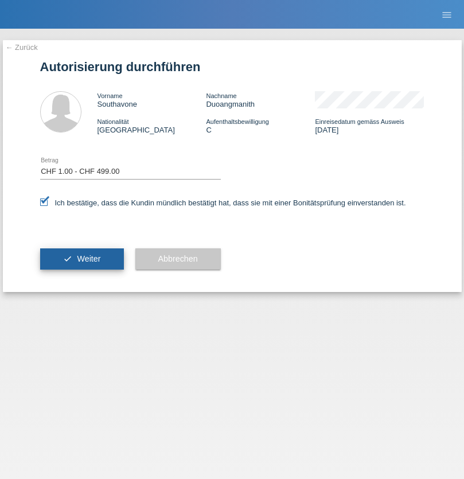 The image size is (464, 479). I want to click on div: Southavone, so click(152, 100).